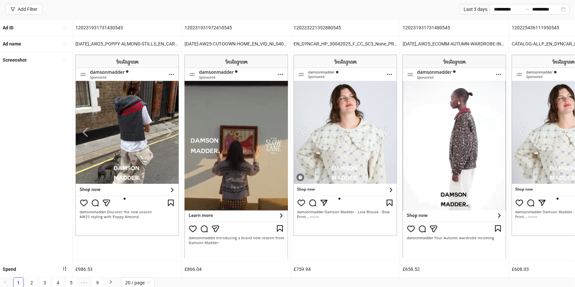 This screenshot has width=575, height=287. Describe the element at coordinates (346, 269) in the screenshot. I see `div: £759.94` at that location.